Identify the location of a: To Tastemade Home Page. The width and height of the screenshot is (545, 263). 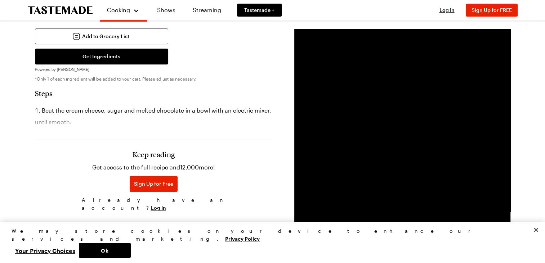
(60, 10).